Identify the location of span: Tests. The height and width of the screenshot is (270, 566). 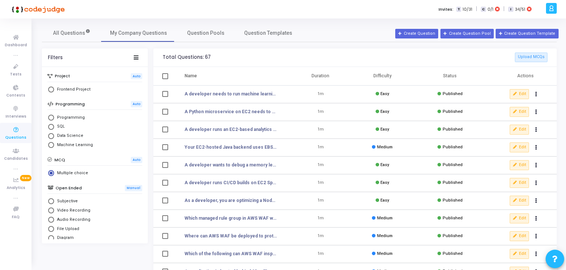
(16, 74).